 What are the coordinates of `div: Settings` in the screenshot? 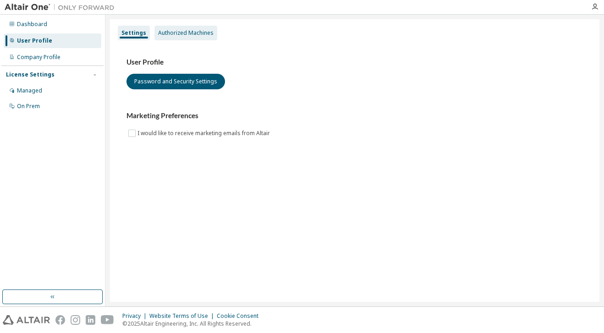 It's located at (134, 33).